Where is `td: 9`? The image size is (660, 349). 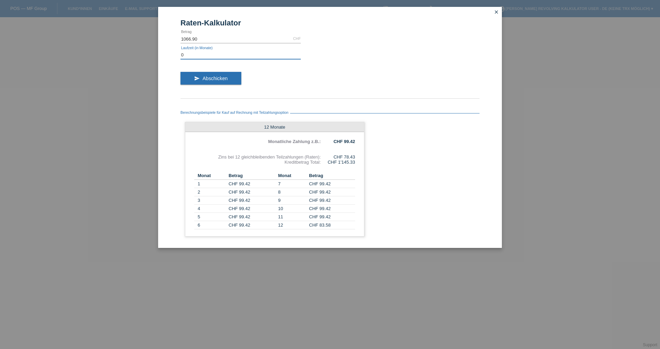
td: 9 is located at coordinates (292, 201).